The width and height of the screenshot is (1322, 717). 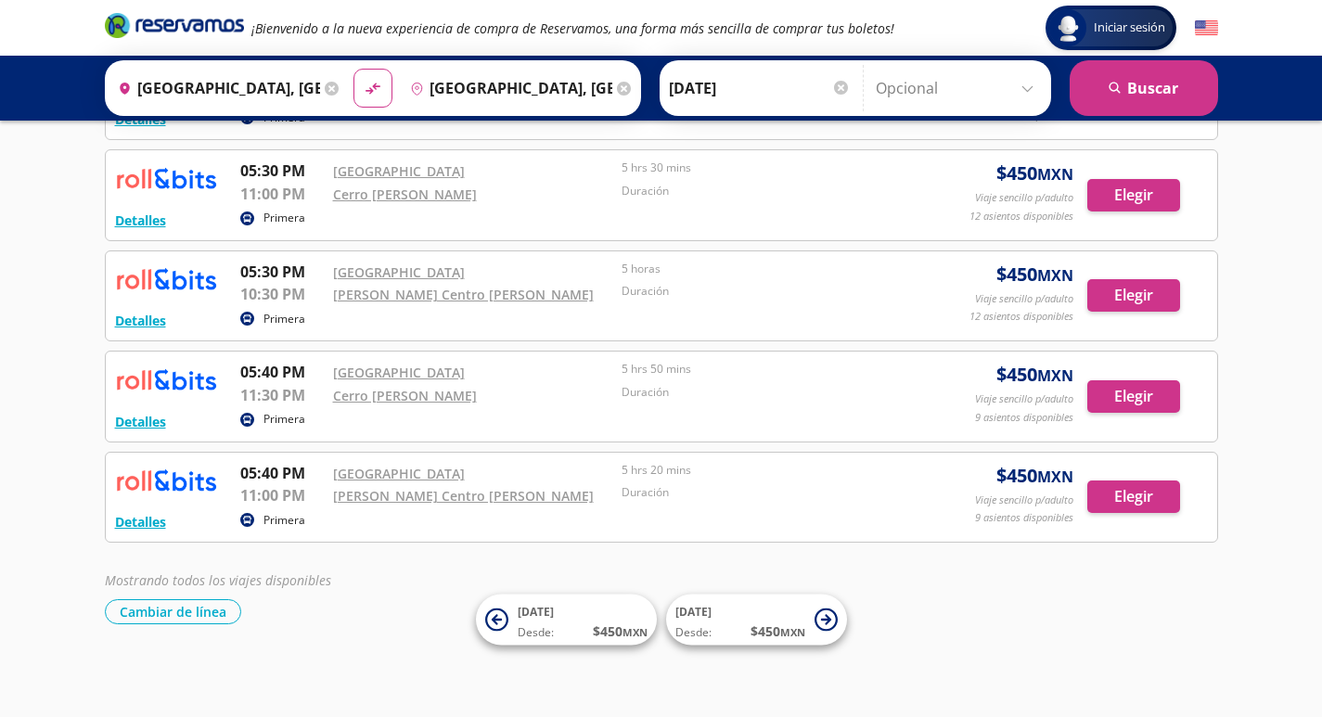 I want to click on button: Cambiar de línea, so click(x=173, y=611).